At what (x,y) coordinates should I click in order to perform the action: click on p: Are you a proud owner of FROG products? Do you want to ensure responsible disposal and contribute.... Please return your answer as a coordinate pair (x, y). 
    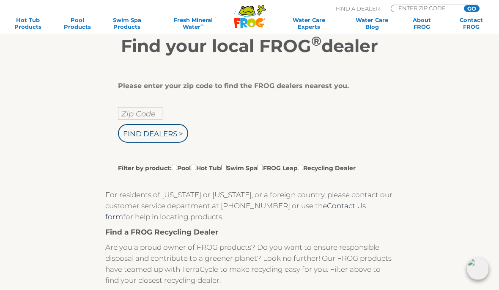
    Looking at the image, I should click on (249, 263).